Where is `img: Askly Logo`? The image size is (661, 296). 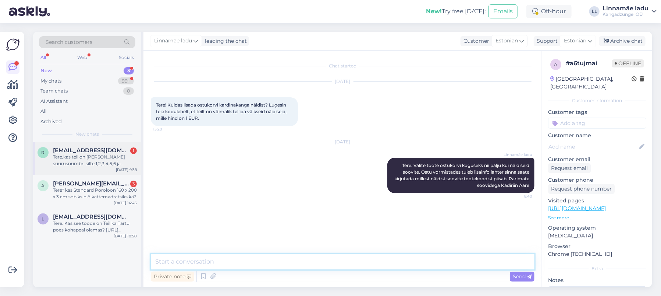
img: Askly Logo is located at coordinates (13, 45).